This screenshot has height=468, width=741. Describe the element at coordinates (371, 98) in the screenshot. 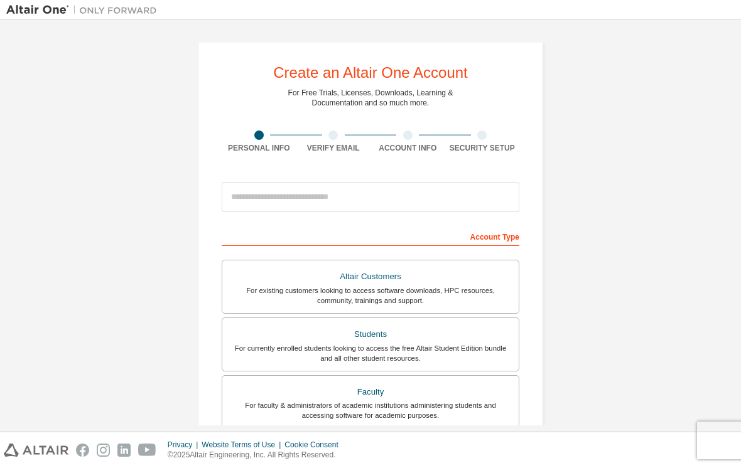

I see `div: For Free Trials, Licenses, Downloads, Learning & Documentation and so much more.` at that location.